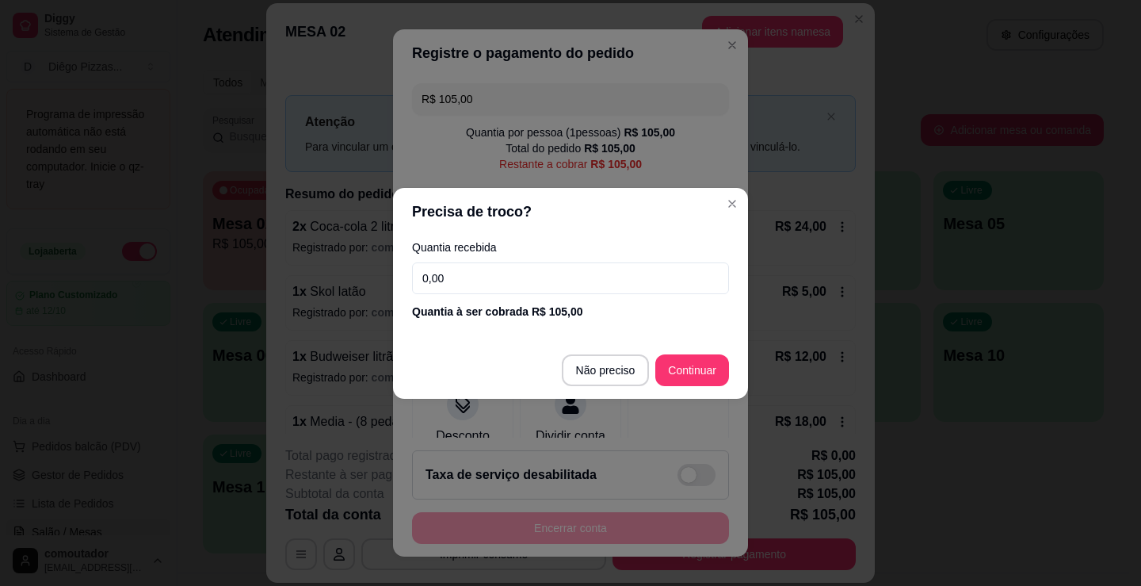 The width and height of the screenshot is (1141, 586). Describe the element at coordinates (570, 247) in the screenshot. I see `label: Quantia recebida` at that location.